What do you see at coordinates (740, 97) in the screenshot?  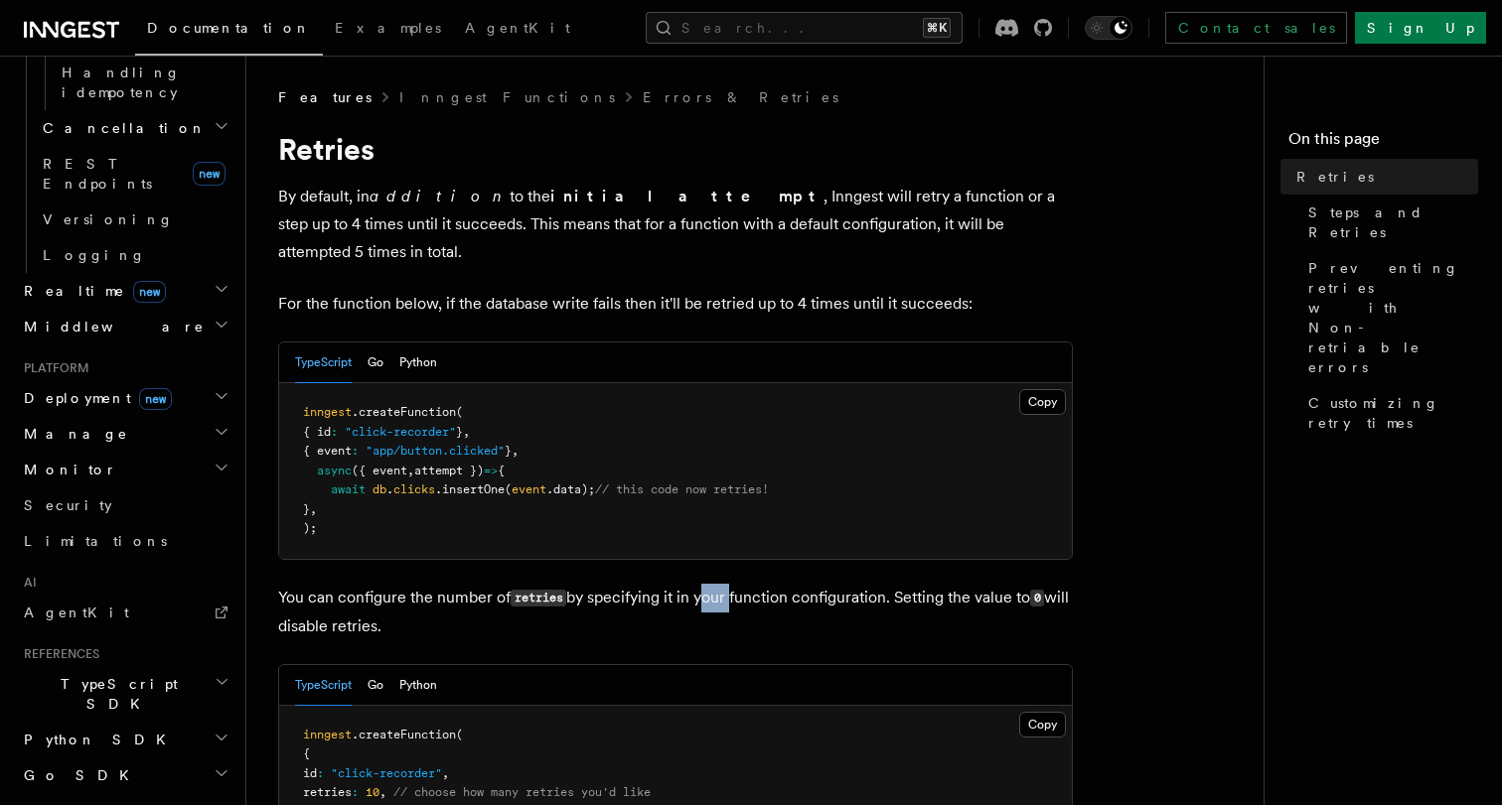 I see `a: Errors & Retries` at bounding box center [740, 97].